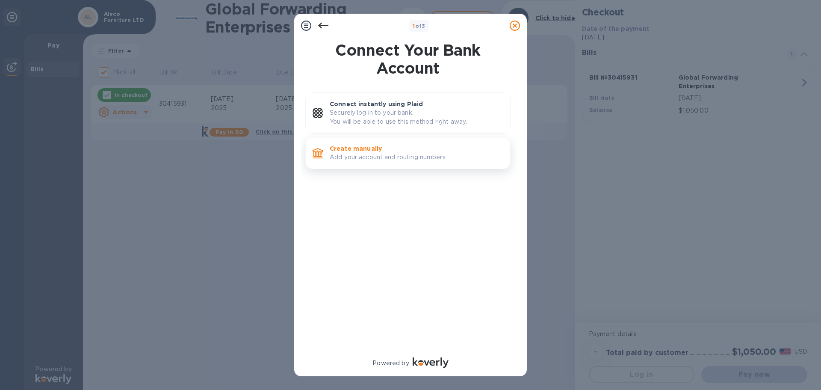 The height and width of the screenshot is (390, 821). I want to click on h1: Connect Your Bank Account, so click(408, 59).